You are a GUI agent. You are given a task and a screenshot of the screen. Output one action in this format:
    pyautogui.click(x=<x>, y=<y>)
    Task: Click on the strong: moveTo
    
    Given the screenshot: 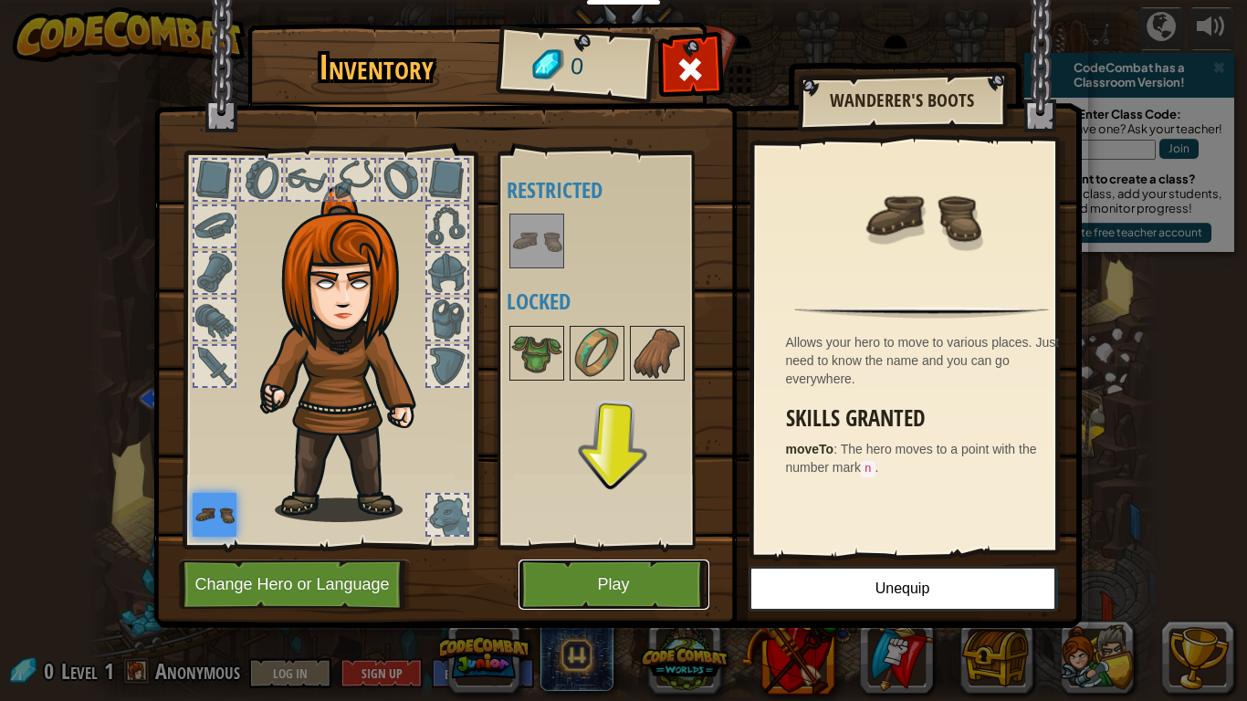 What is the action you would take?
    pyautogui.click(x=810, y=449)
    